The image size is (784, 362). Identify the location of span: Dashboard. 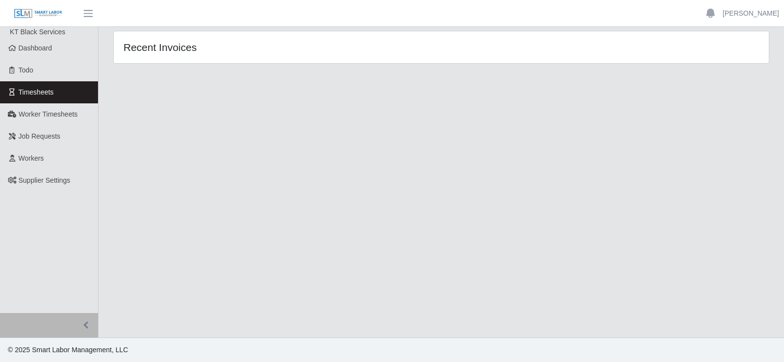
(35, 48).